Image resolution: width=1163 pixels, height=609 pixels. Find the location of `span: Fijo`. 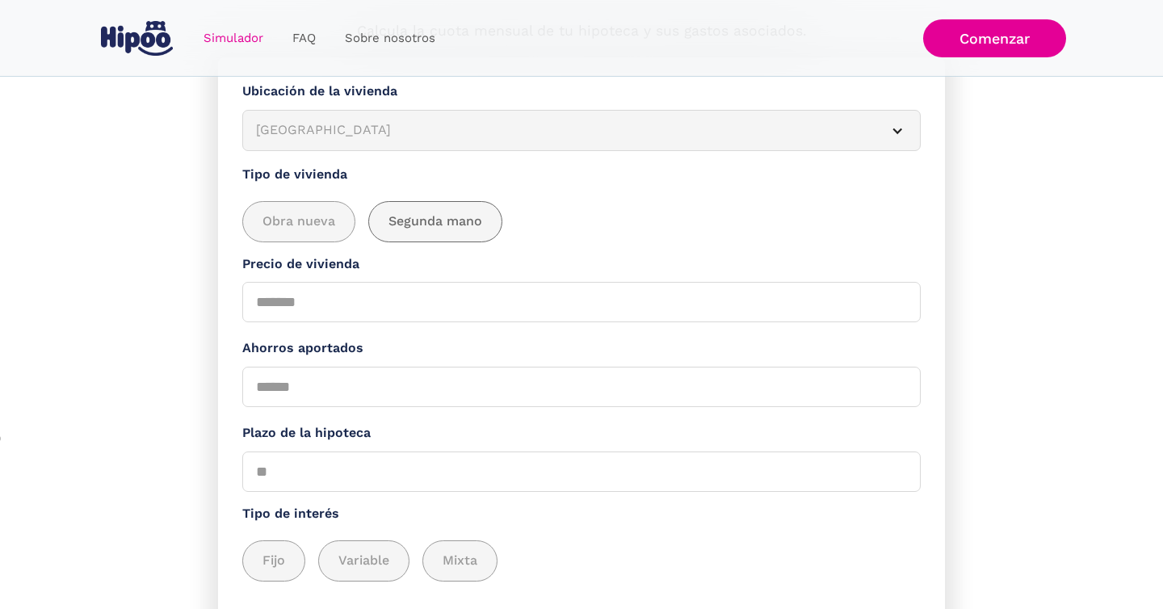

span: Fijo is located at coordinates (274, 561).